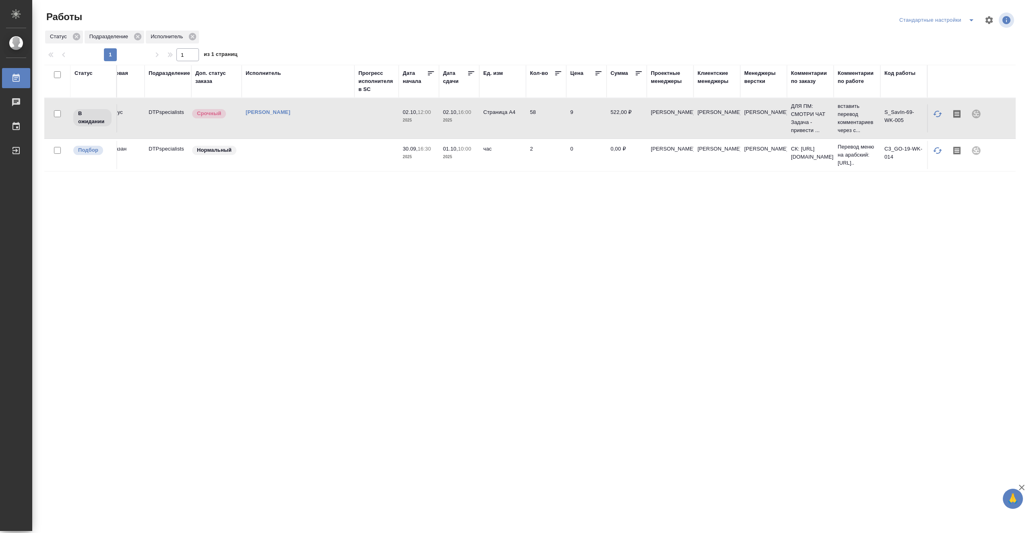 The image size is (1031, 533). Describe the element at coordinates (88, 150) in the screenshot. I see `p: Подбор` at that location.